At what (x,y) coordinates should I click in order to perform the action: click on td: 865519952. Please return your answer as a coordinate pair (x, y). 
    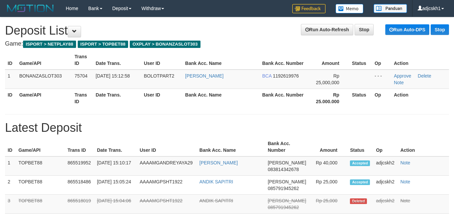
    Looking at the image, I should click on (79, 166).